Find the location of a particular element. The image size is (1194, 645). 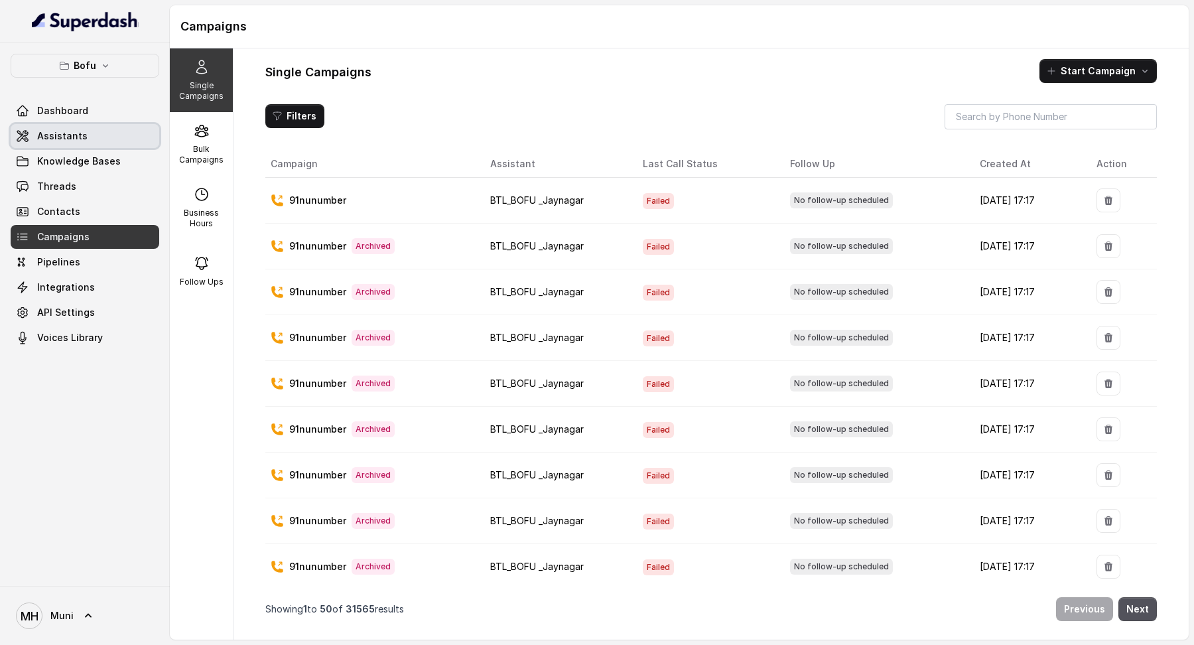

span: Knowledge Bases is located at coordinates (79, 161).